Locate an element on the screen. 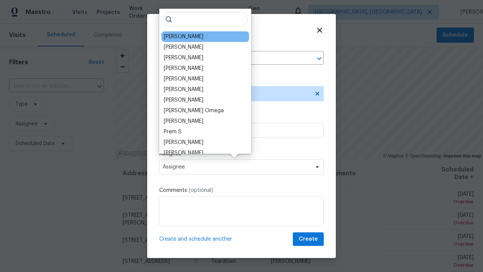  span: Create is located at coordinates (308, 239).